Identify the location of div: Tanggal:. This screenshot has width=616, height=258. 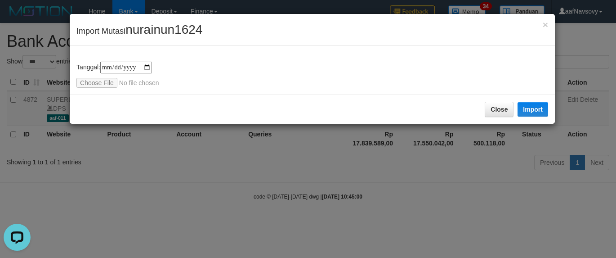
(312, 75).